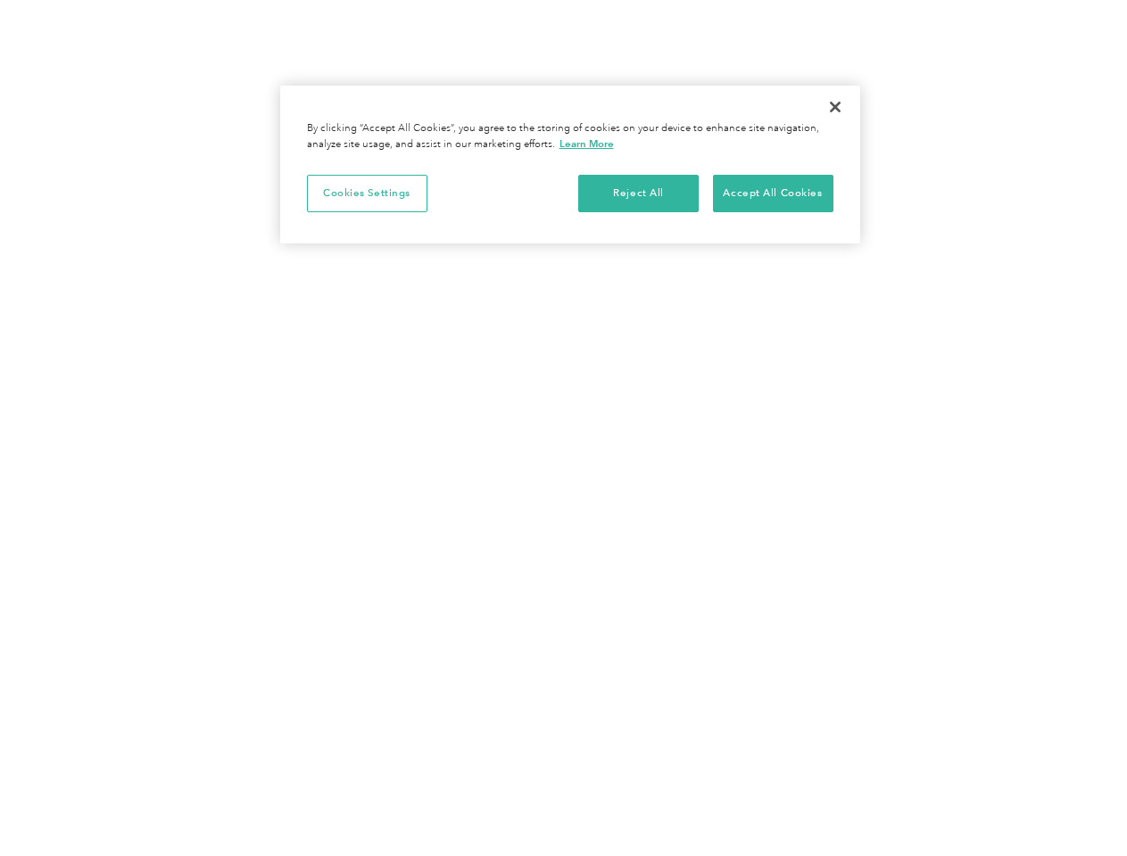 This screenshot has height=856, width=1127. I want to click on div: By clicking “Accept All Cookies”, you agree to the storing of cookies on your device to enhance s..., so click(570, 136).